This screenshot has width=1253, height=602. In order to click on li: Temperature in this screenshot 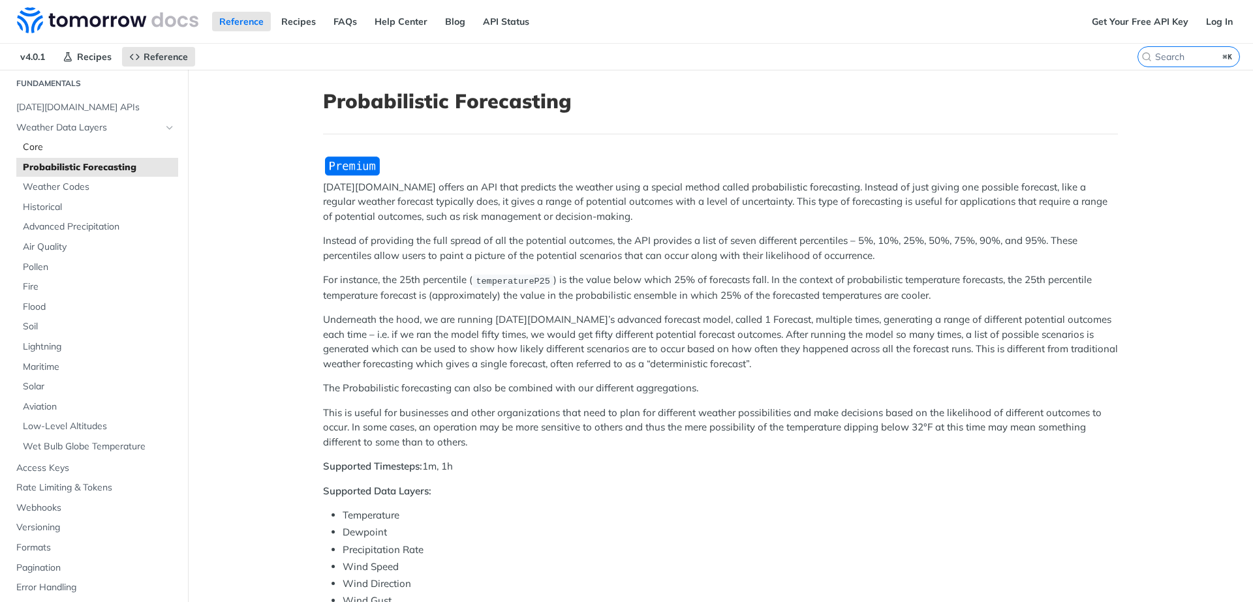, I will do `click(730, 515)`.